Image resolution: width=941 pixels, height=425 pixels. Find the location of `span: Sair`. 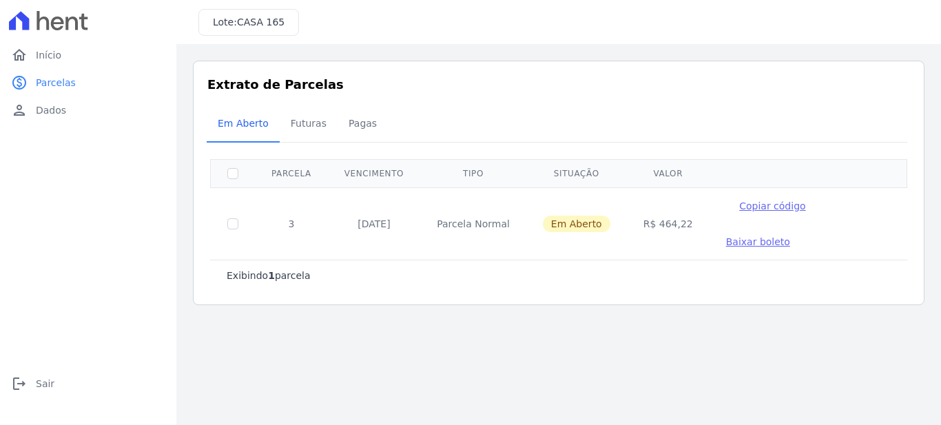

span: Sair is located at coordinates (45, 384).